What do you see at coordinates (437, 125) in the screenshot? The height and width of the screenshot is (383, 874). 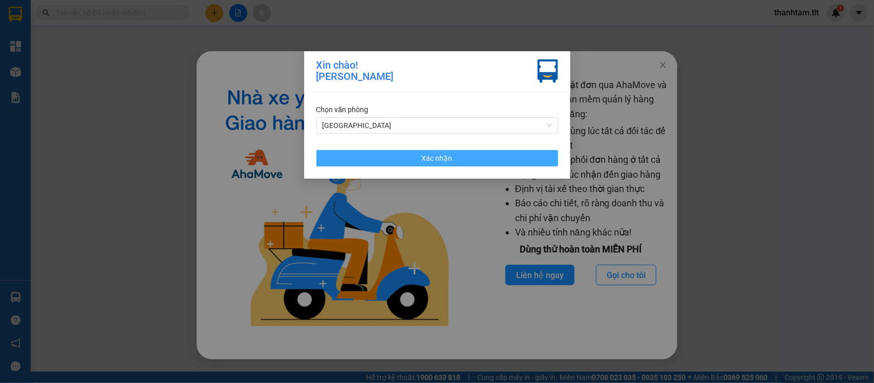 I see `span: Sài Gòn` at bounding box center [437, 125].